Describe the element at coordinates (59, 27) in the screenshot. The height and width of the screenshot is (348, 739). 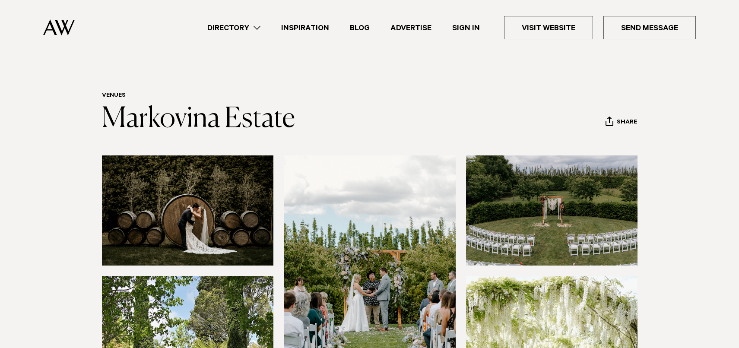
I see `img: Auckland Weddings Logo` at that location.